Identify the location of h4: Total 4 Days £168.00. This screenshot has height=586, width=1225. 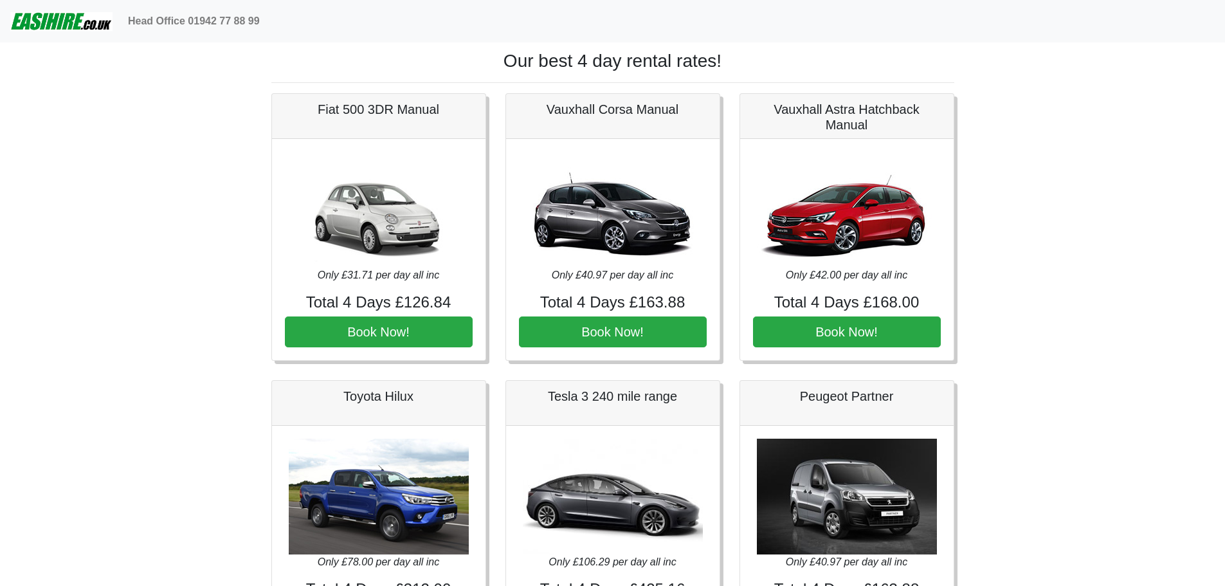
(847, 302).